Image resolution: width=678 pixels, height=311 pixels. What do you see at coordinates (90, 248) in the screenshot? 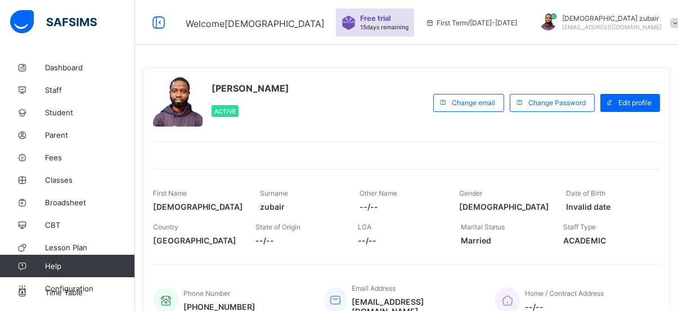
I see `span: Lesson Plan` at bounding box center [90, 248].